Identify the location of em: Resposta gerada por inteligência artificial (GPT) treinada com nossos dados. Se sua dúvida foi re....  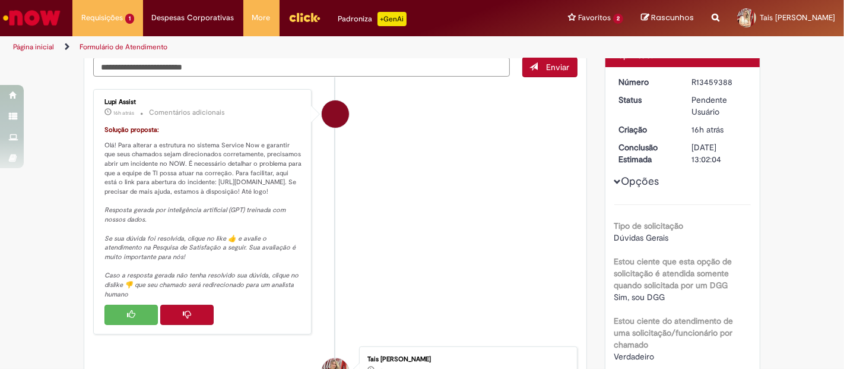
(202, 252).